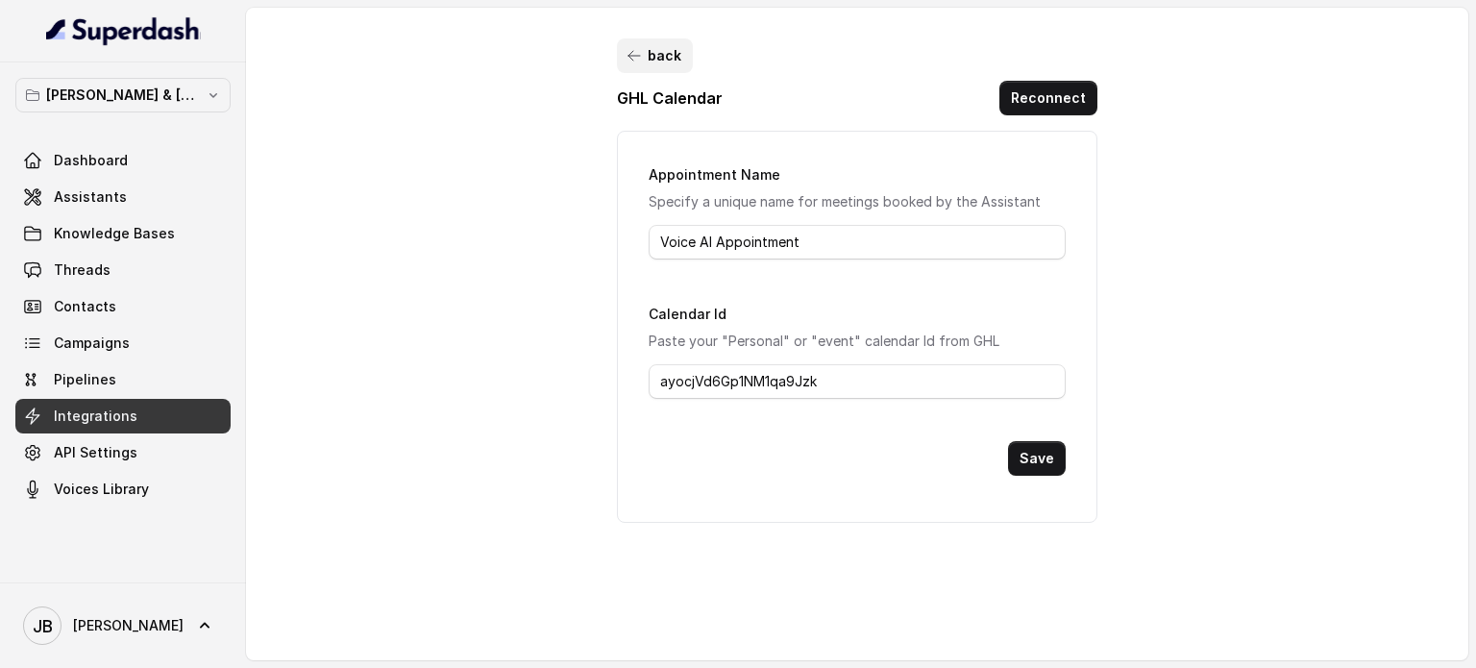  I want to click on text: JB, so click(42, 626).